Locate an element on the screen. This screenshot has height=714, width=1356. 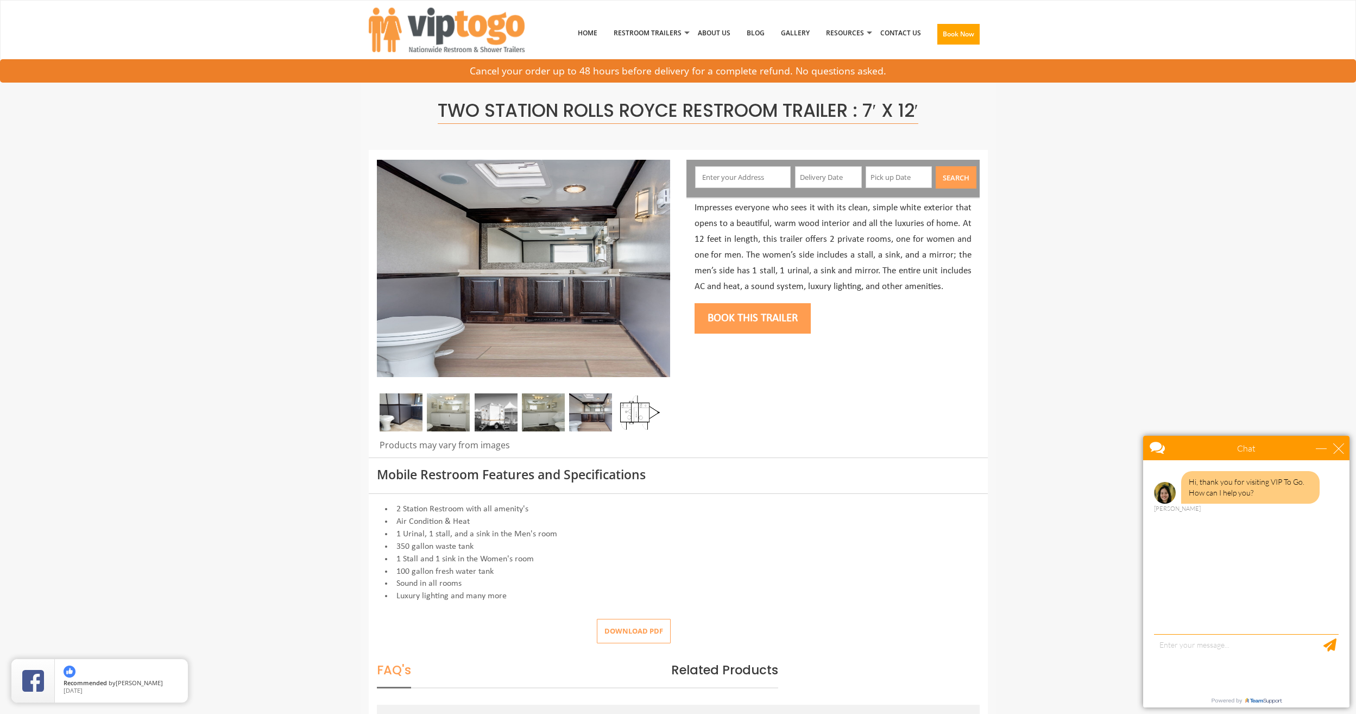
img: Anne avatar image. is located at coordinates (28, 64).